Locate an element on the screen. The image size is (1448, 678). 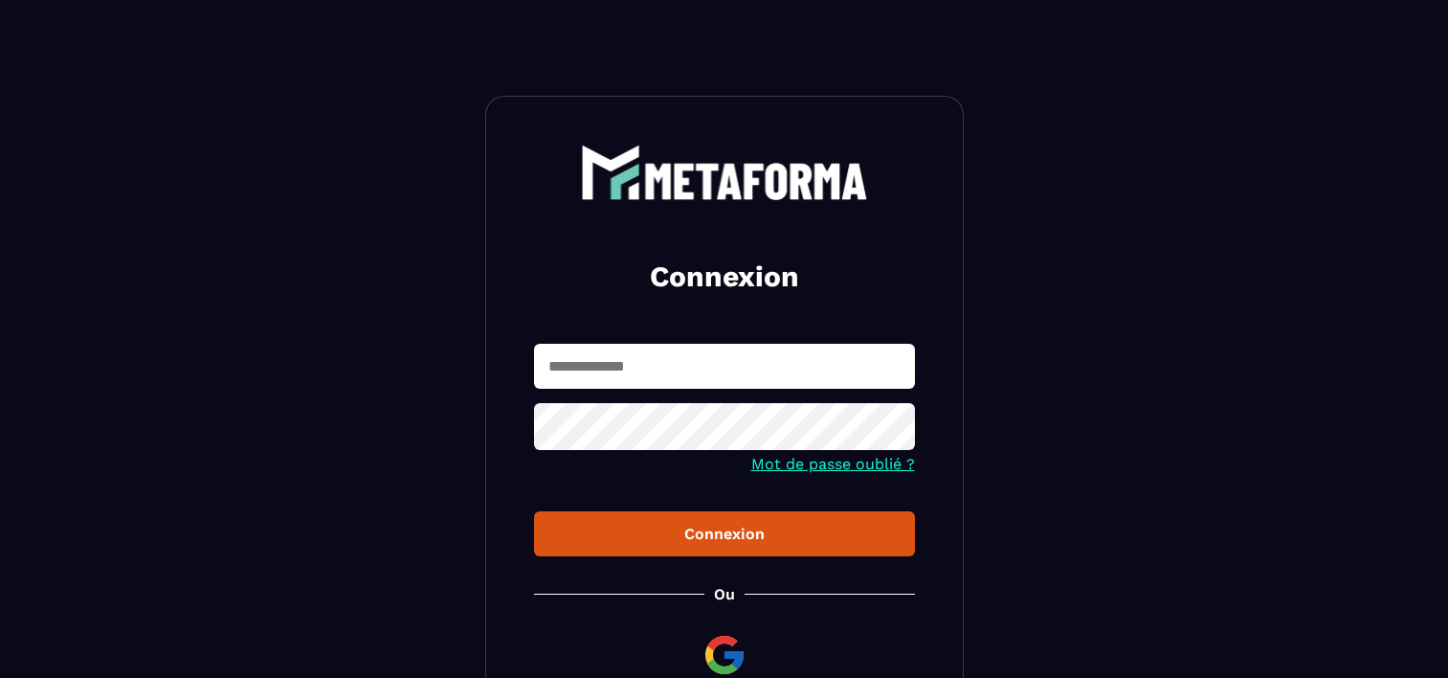
h2: Connexion is located at coordinates (725, 277).